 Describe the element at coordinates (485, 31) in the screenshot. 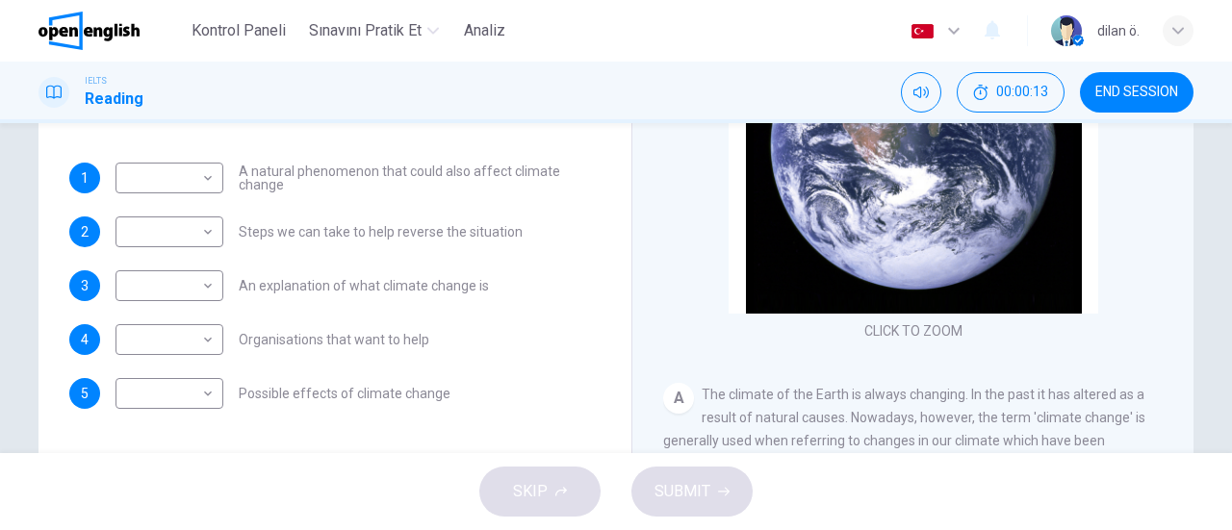

I see `a: Analiz` at that location.